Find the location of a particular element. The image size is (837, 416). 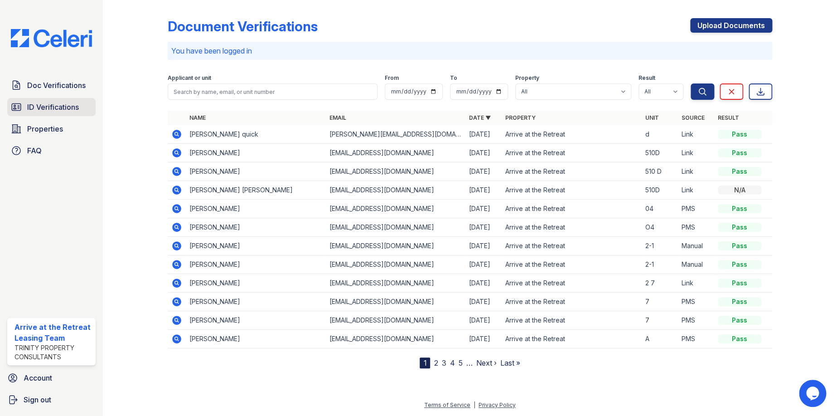

a: FAQ is located at coordinates (51, 150).